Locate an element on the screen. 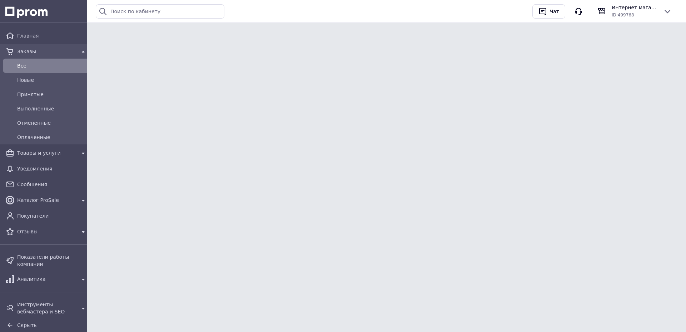 Image resolution: width=686 pixels, height=332 pixels. span: Сообщения is located at coordinates (52, 184).